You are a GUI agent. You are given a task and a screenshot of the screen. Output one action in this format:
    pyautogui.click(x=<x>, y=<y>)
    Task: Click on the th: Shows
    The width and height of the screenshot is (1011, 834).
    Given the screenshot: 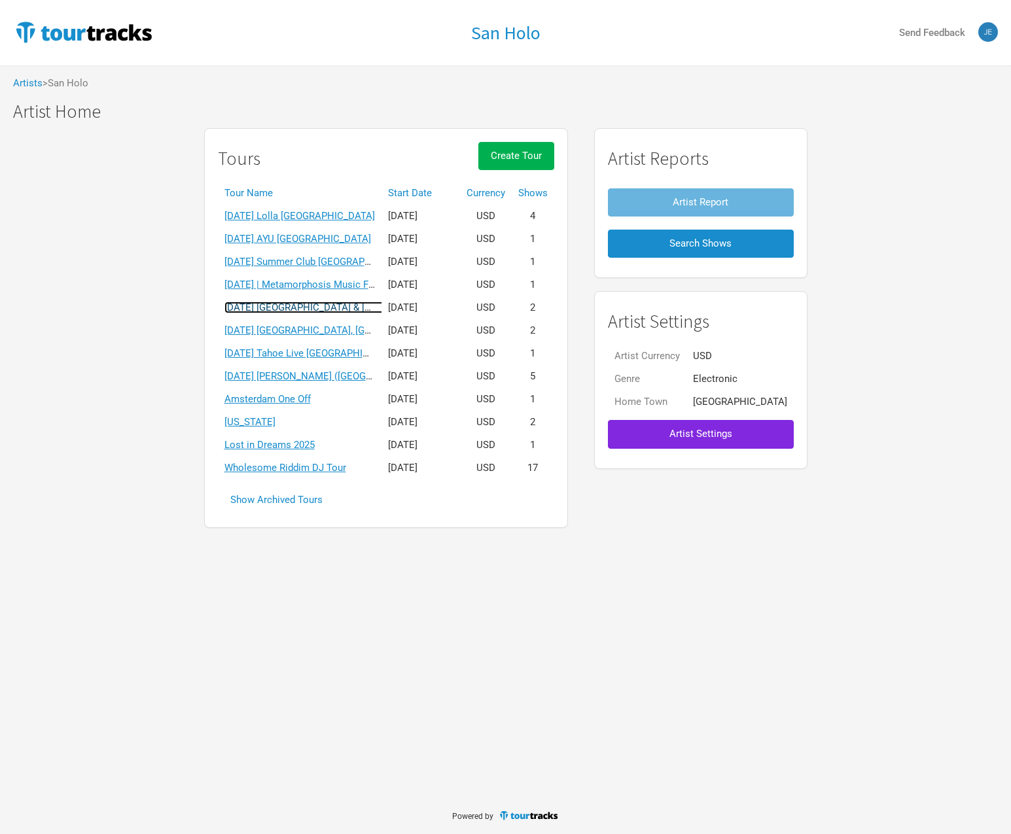 What is the action you would take?
    pyautogui.click(x=533, y=193)
    